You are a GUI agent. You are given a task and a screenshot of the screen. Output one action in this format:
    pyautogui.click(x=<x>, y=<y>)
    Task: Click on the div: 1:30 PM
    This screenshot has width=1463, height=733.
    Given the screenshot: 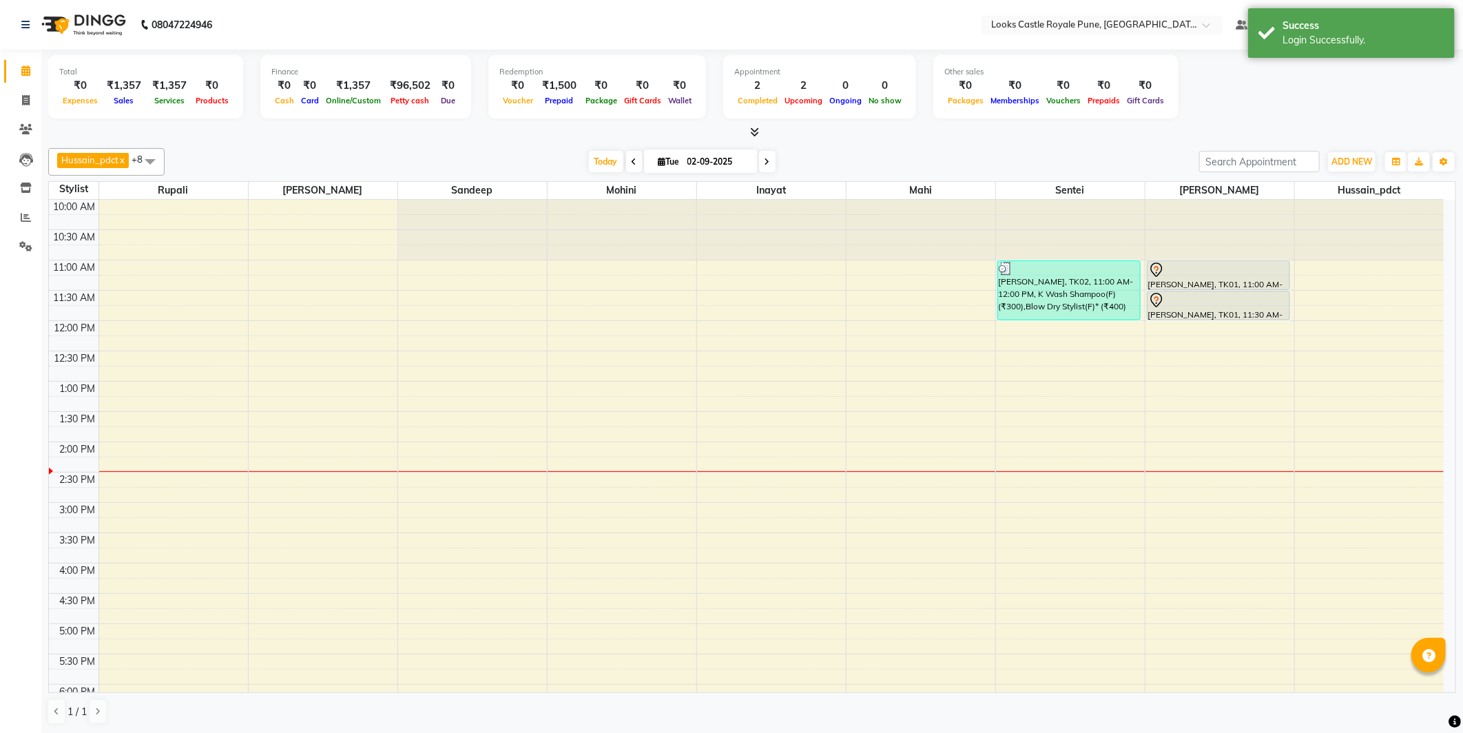 What is the action you would take?
    pyautogui.click(x=78, y=419)
    